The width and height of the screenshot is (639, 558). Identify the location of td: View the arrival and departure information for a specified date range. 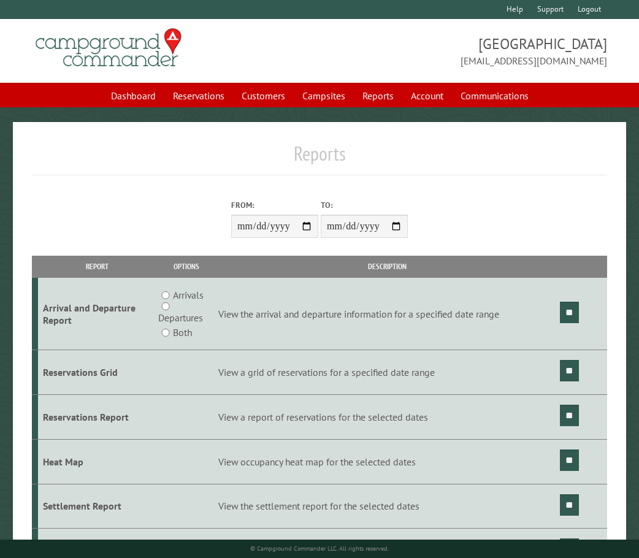
(387, 314).